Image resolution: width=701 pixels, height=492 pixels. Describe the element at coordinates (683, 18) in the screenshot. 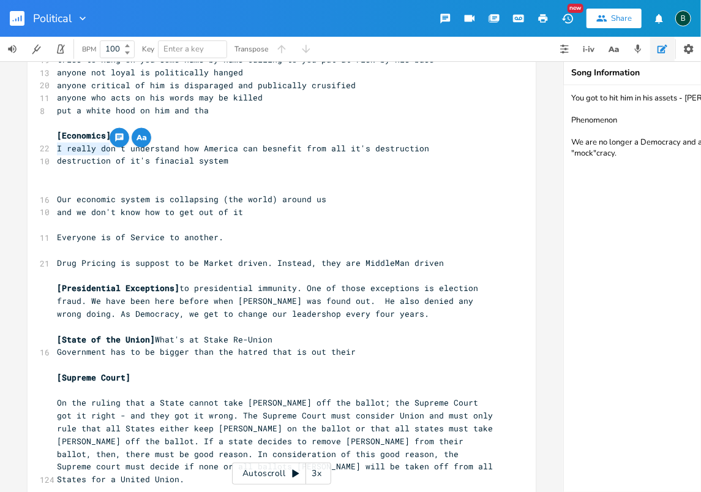

I see `button: B` at that location.